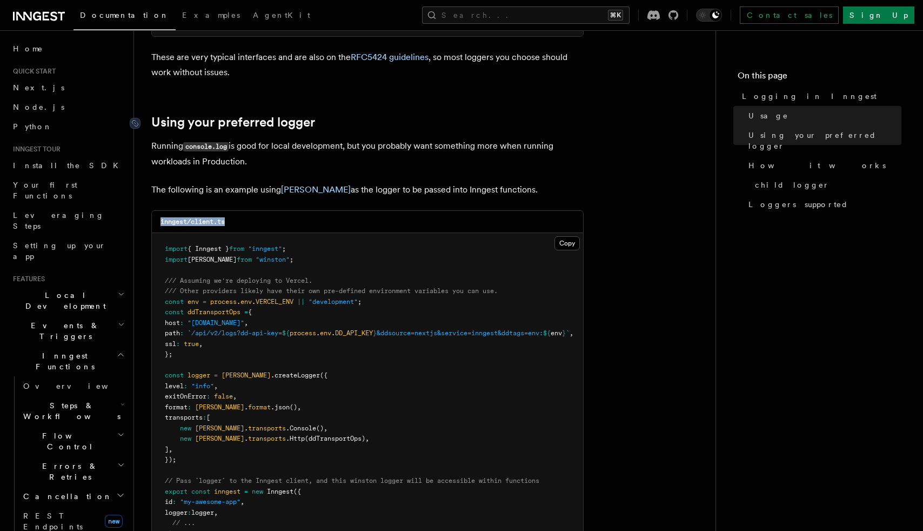  What do you see at coordinates (227, 491) in the screenshot?
I see `span: inngest` at bounding box center [227, 491].